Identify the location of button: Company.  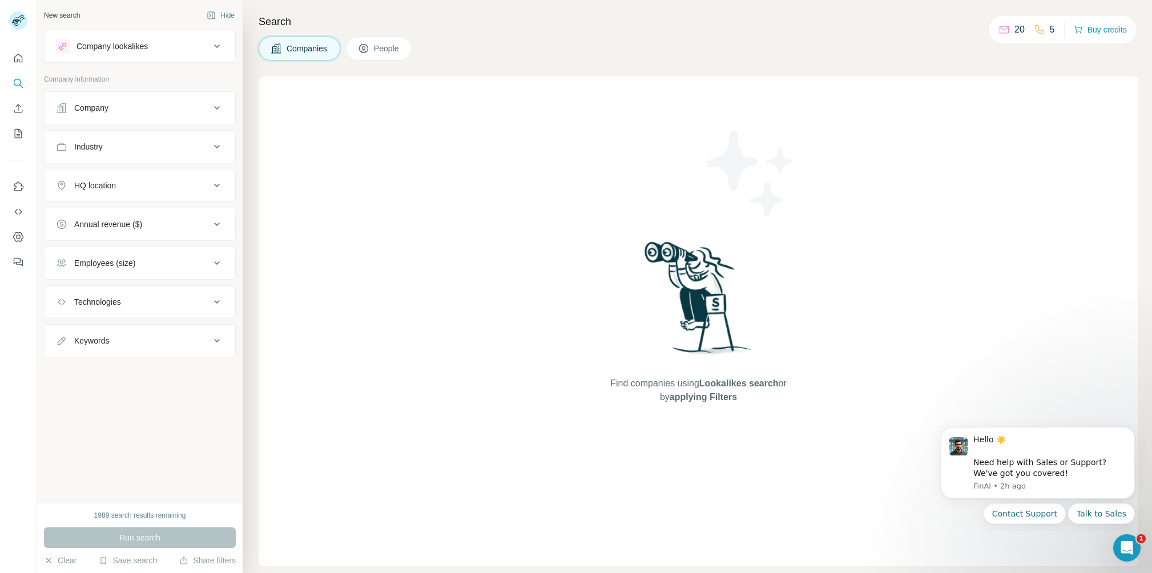
(140, 108).